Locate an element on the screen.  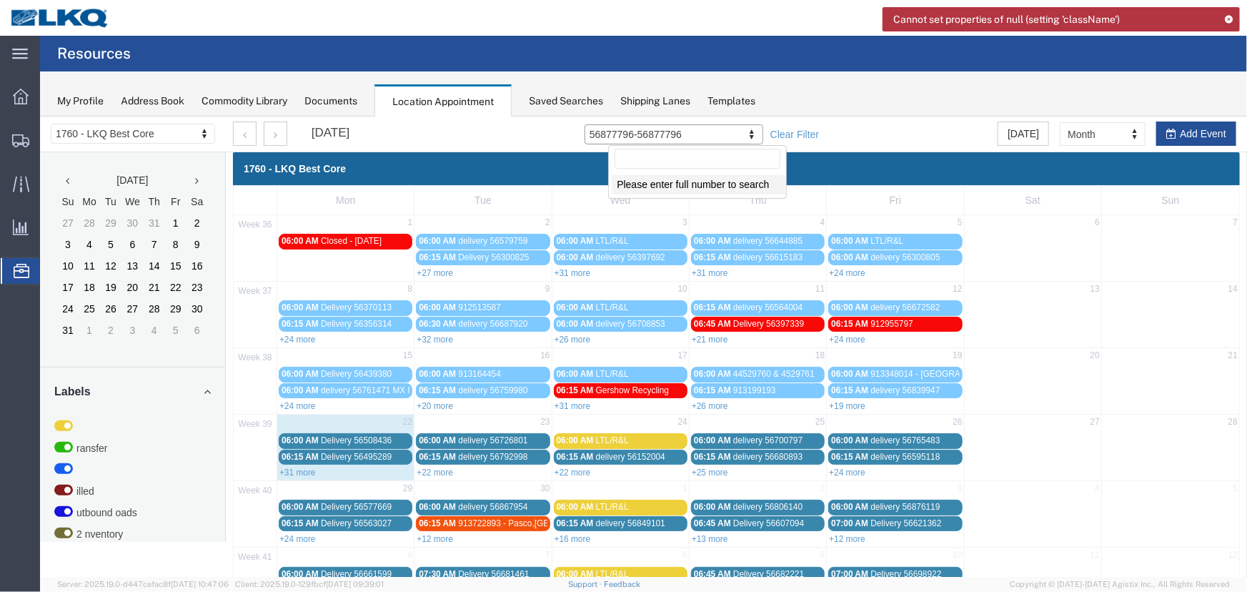
div: Shipping Lanes is located at coordinates (655, 101).